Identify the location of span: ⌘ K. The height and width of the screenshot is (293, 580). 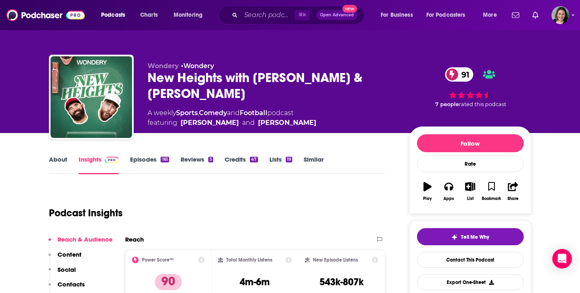
(302, 15).